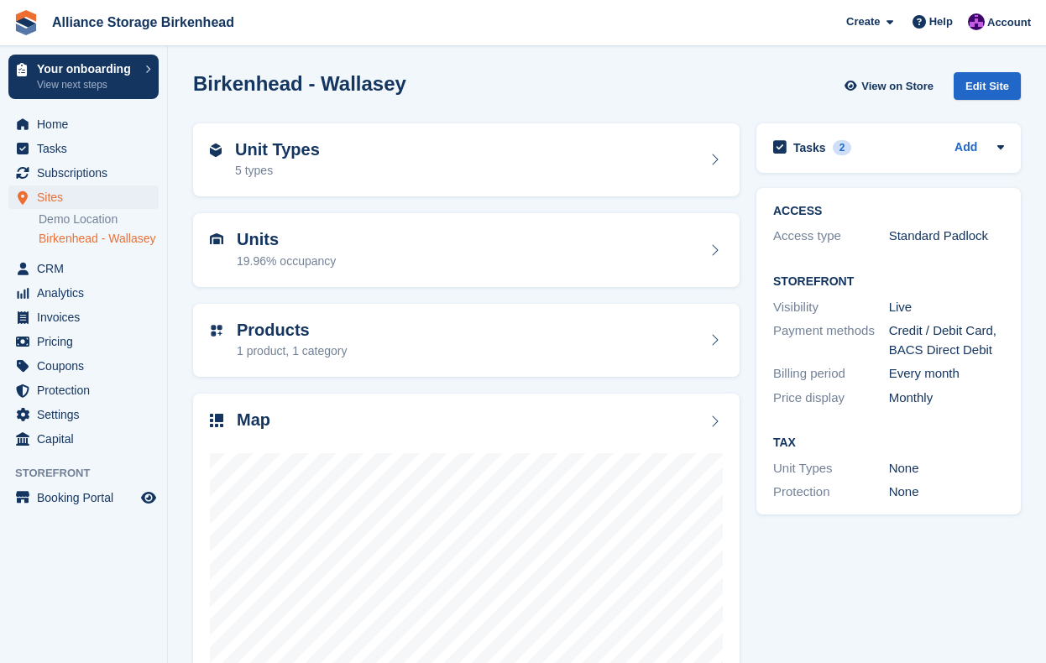 The image size is (1046, 663). Describe the element at coordinates (831, 307) in the screenshot. I see `div: Visibility` at that location.